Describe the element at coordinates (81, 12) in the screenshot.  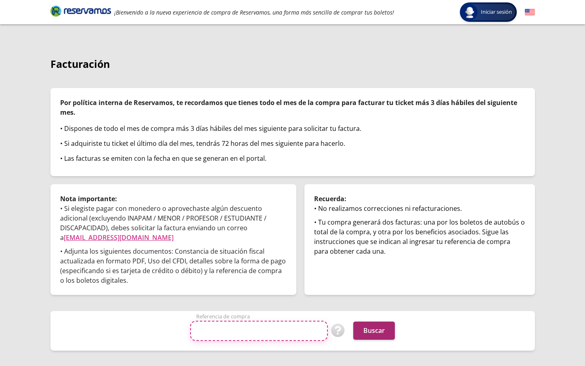
I see `a: Brand Logo` at that location.